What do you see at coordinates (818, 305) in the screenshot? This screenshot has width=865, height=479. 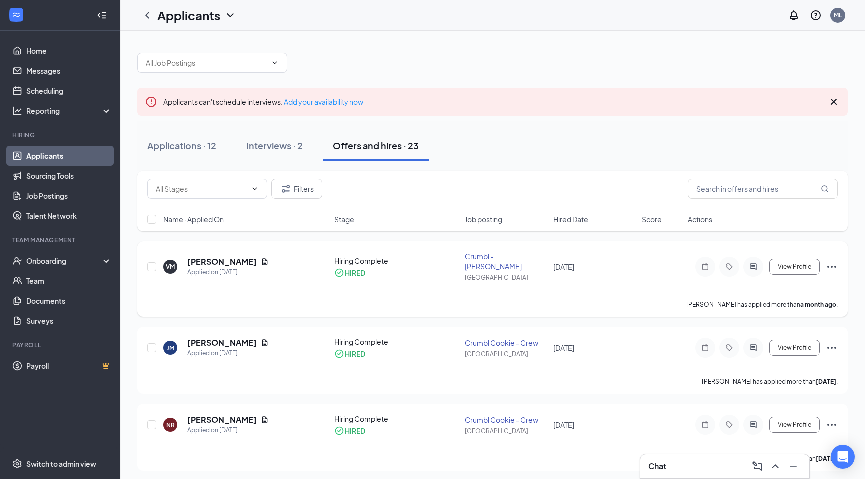 I see `b: a month ago` at bounding box center [818, 305].